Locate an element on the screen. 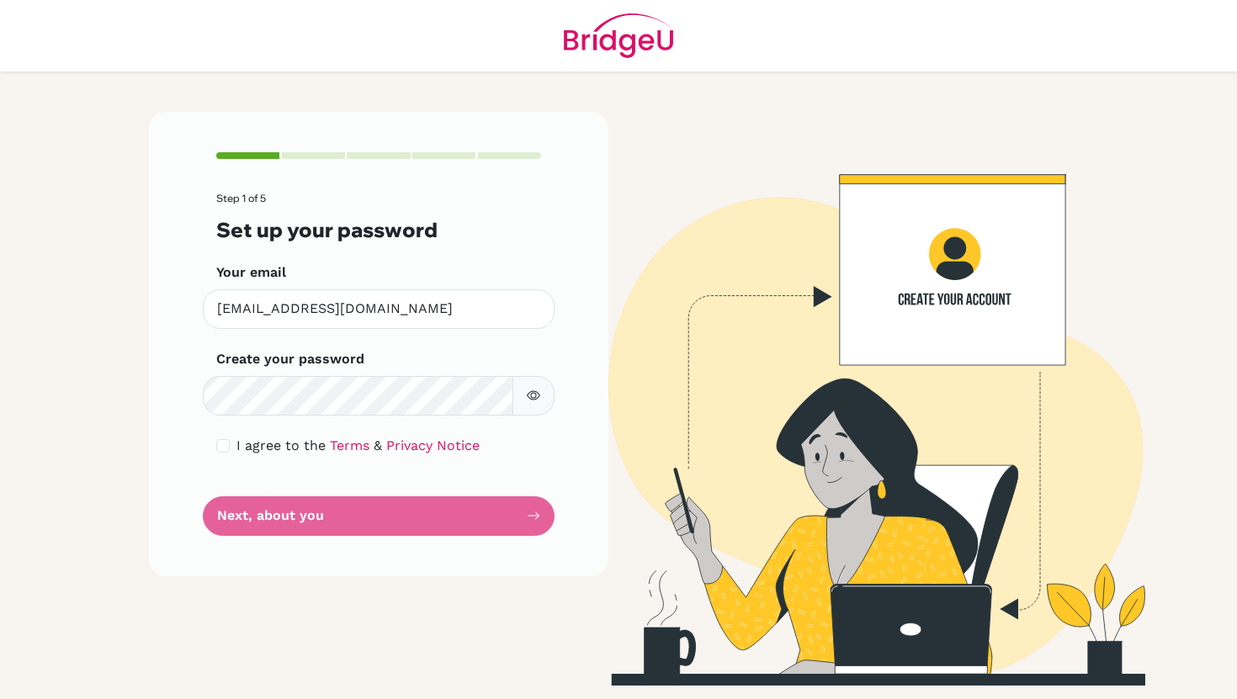  label: Your email is located at coordinates (251, 273).